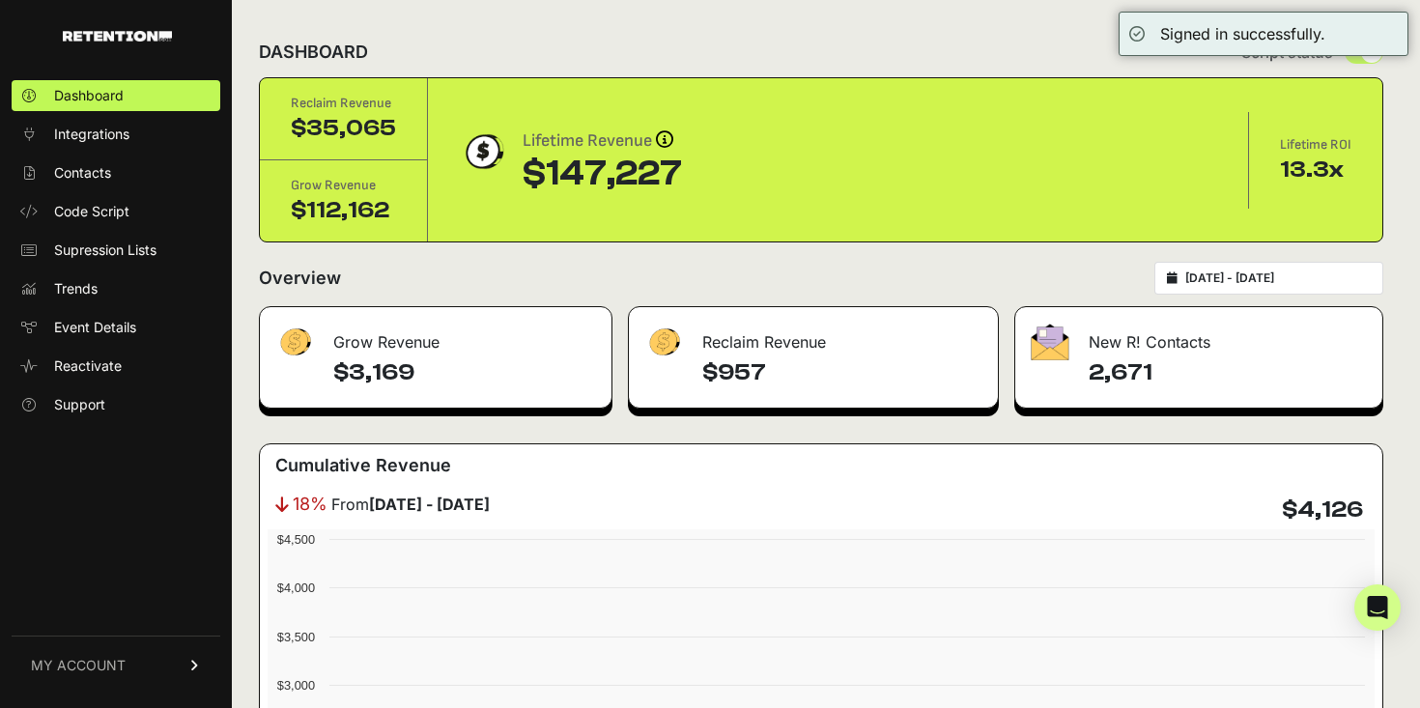 This screenshot has height=708, width=1420. Describe the element at coordinates (363, 466) in the screenshot. I see `h3: Cumulative Revenue` at that location.